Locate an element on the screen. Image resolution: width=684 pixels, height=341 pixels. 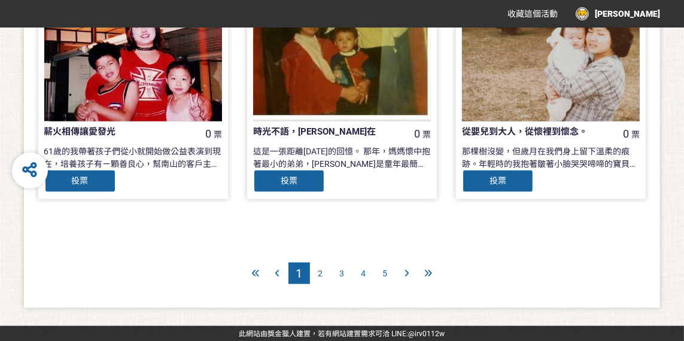
span: 3 is located at coordinates (342, 273).